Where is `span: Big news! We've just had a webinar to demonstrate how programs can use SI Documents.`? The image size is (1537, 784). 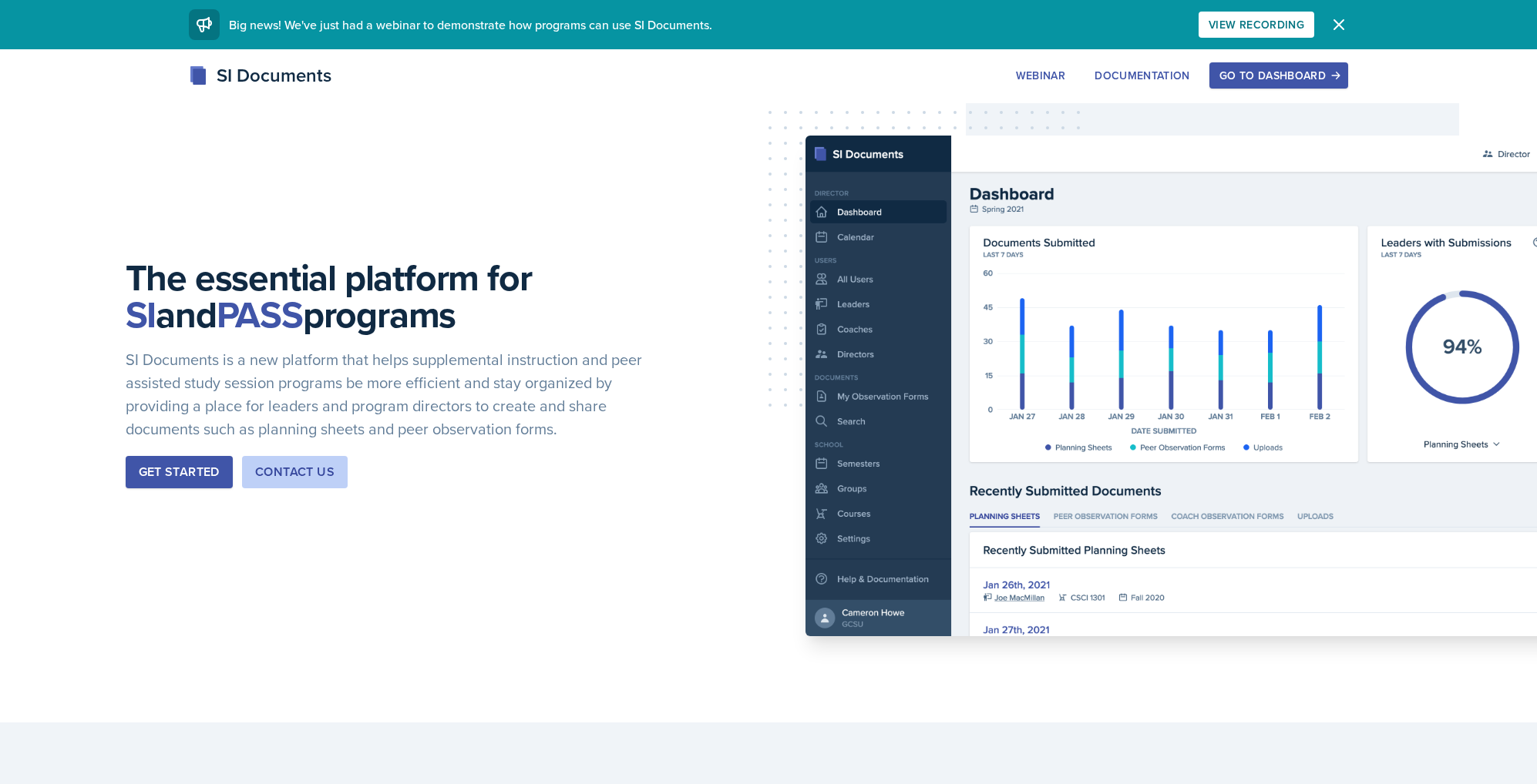
span: Big news! We've just had a webinar to demonstrate how programs can use SI Documents. is located at coordinates (471, 25).